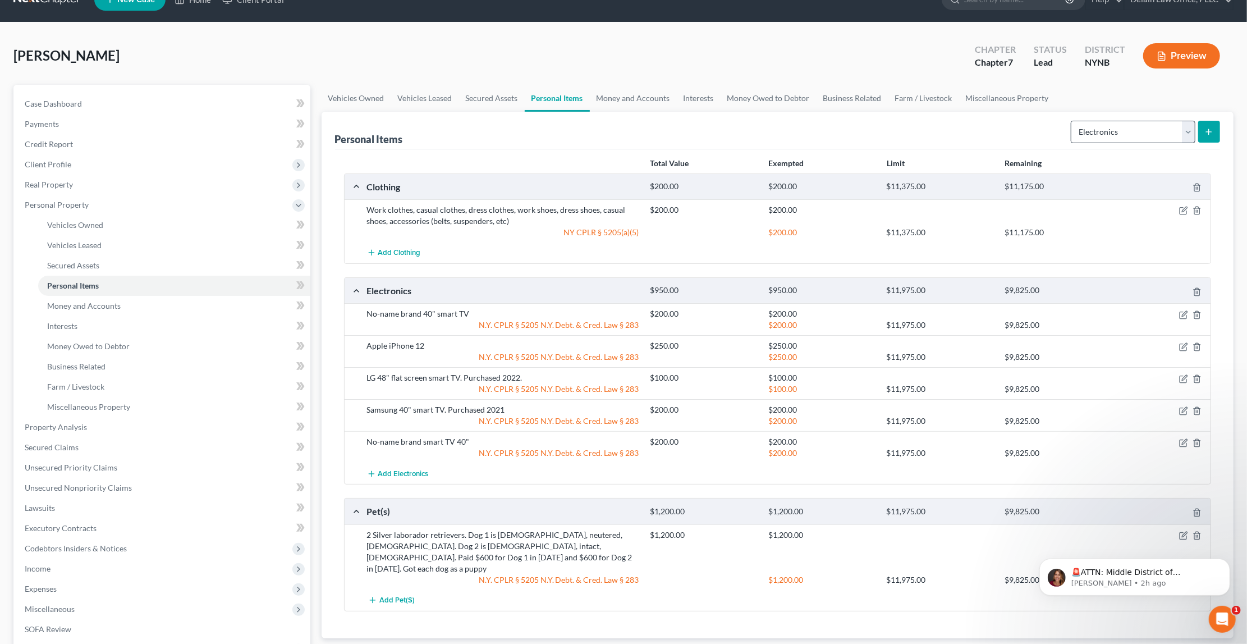  Describe the element at coordinates (503, 442) in the screenshot. I see `div: No-name brand smart TV 40"` at that location.